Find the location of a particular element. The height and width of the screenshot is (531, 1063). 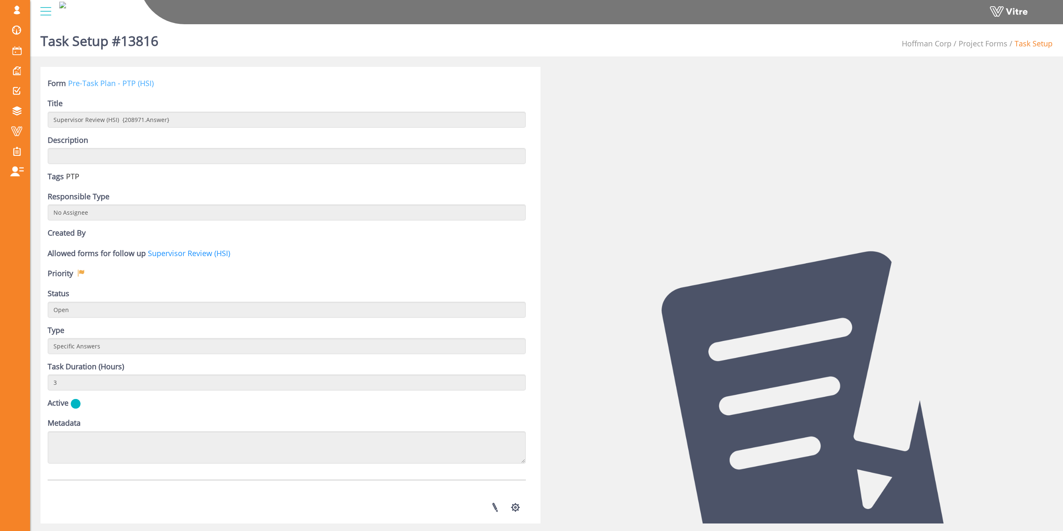

label: Allowed forms for follow up is located at coordinates (96, 253).